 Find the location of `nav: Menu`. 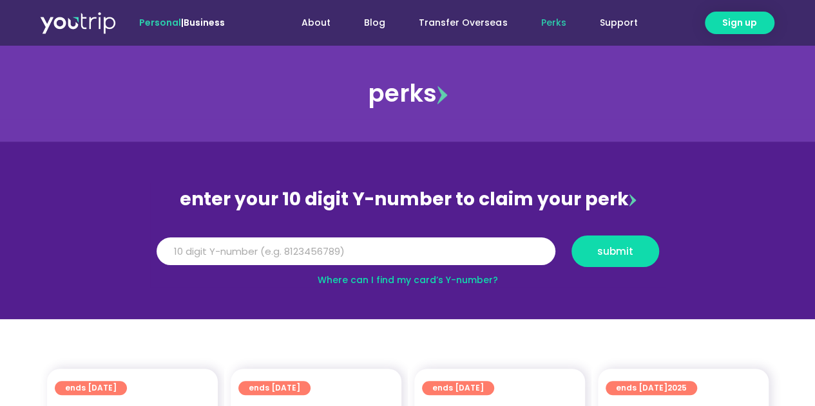

nav: Menu is located at coordinates (457, 23).